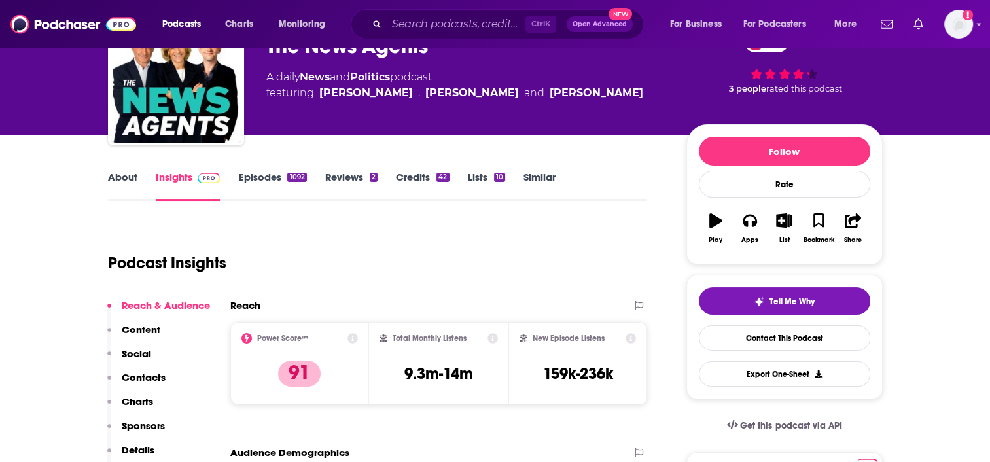  What do you see at coordinates (136, 353) in the screenshot?
I see `p: Social` at bounding box center [136, 353].